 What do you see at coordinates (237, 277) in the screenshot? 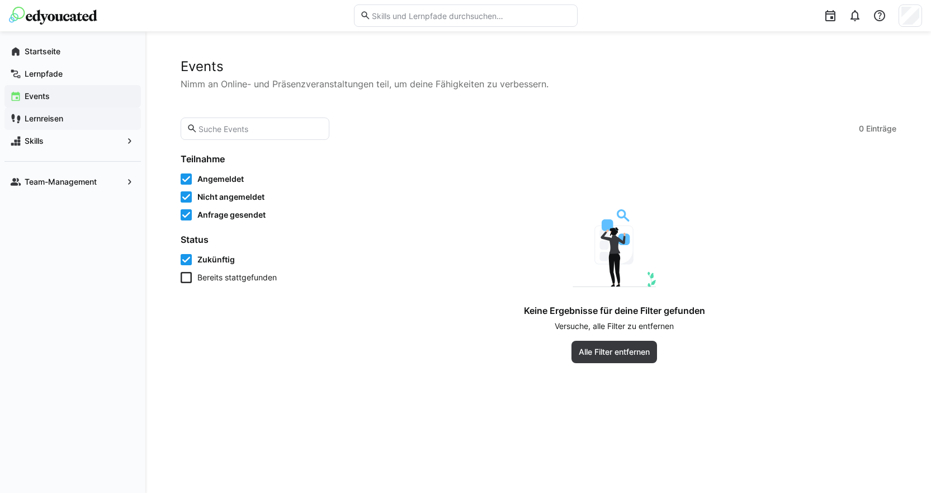
I see `span: Bereits stattgefunden` at bounding box center [237, 277].